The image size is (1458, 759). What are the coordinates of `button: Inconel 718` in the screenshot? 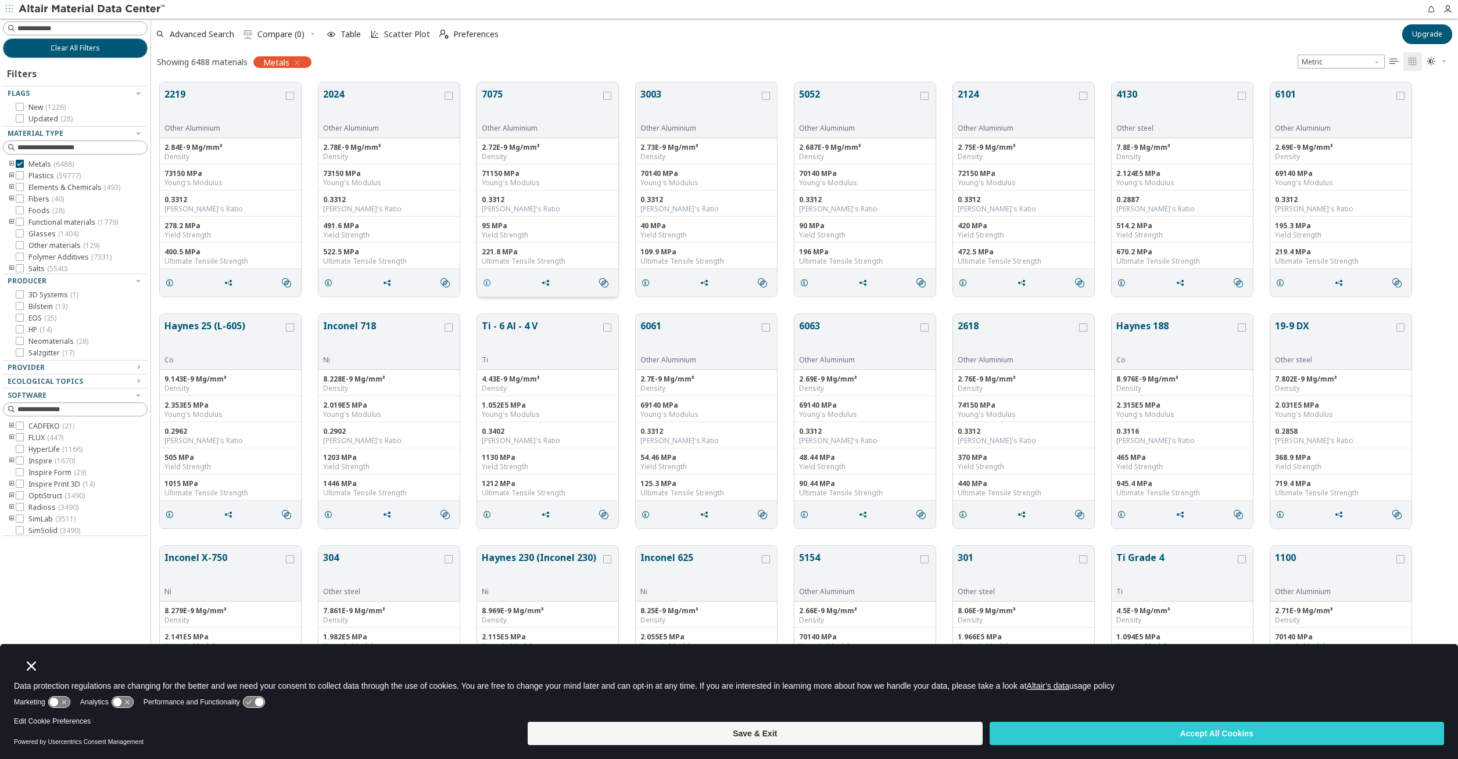 It's located at (382, 337).